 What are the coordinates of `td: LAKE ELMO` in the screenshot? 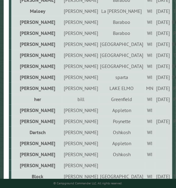 It's located at (122, 88).